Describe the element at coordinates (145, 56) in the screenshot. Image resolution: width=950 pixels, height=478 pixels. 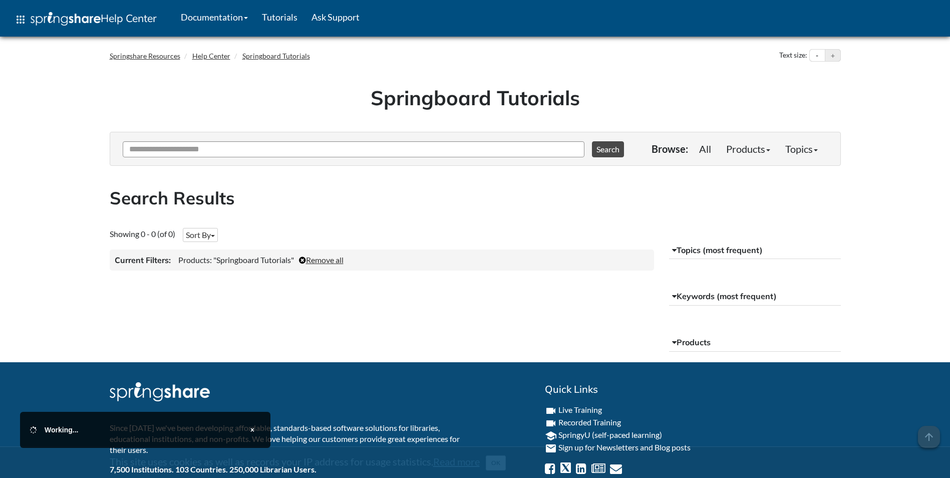
I see `a: Springshare Resources` at that location.